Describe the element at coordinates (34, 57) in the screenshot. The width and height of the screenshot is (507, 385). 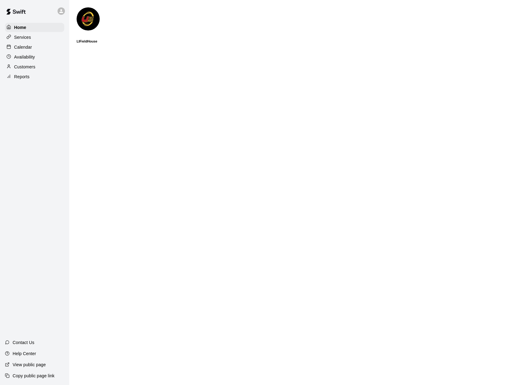
I see `a: Availability` at that location.